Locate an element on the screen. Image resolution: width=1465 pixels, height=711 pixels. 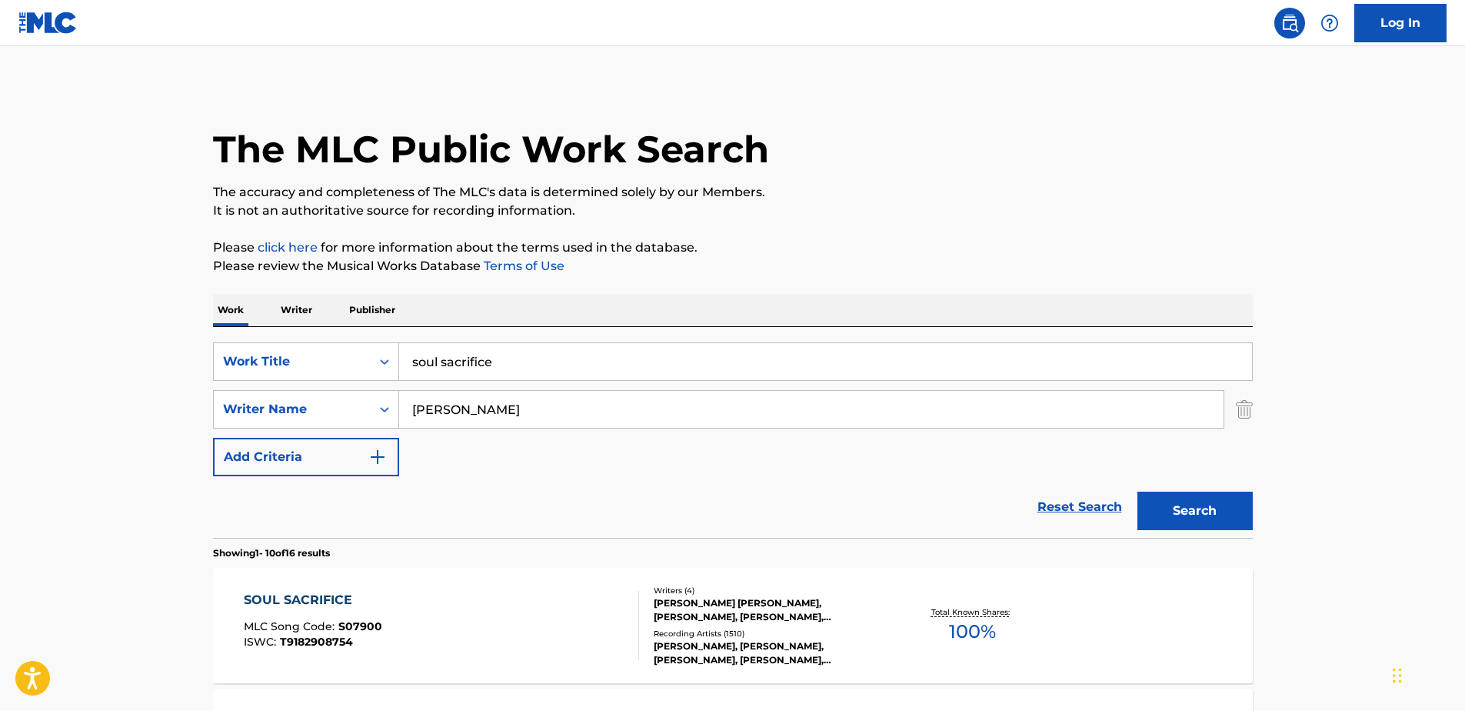
span: ISWC : is located at coordinates (261, 641).